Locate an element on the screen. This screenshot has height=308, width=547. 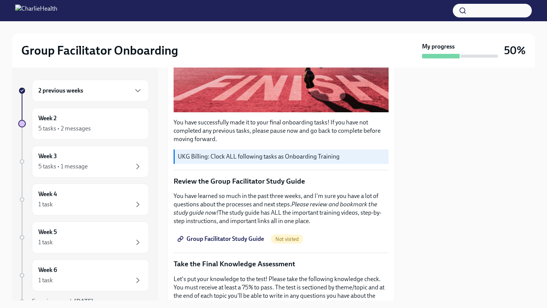
p: Review the Group Facilitator Study Guide is located at coordinates (281, 182).